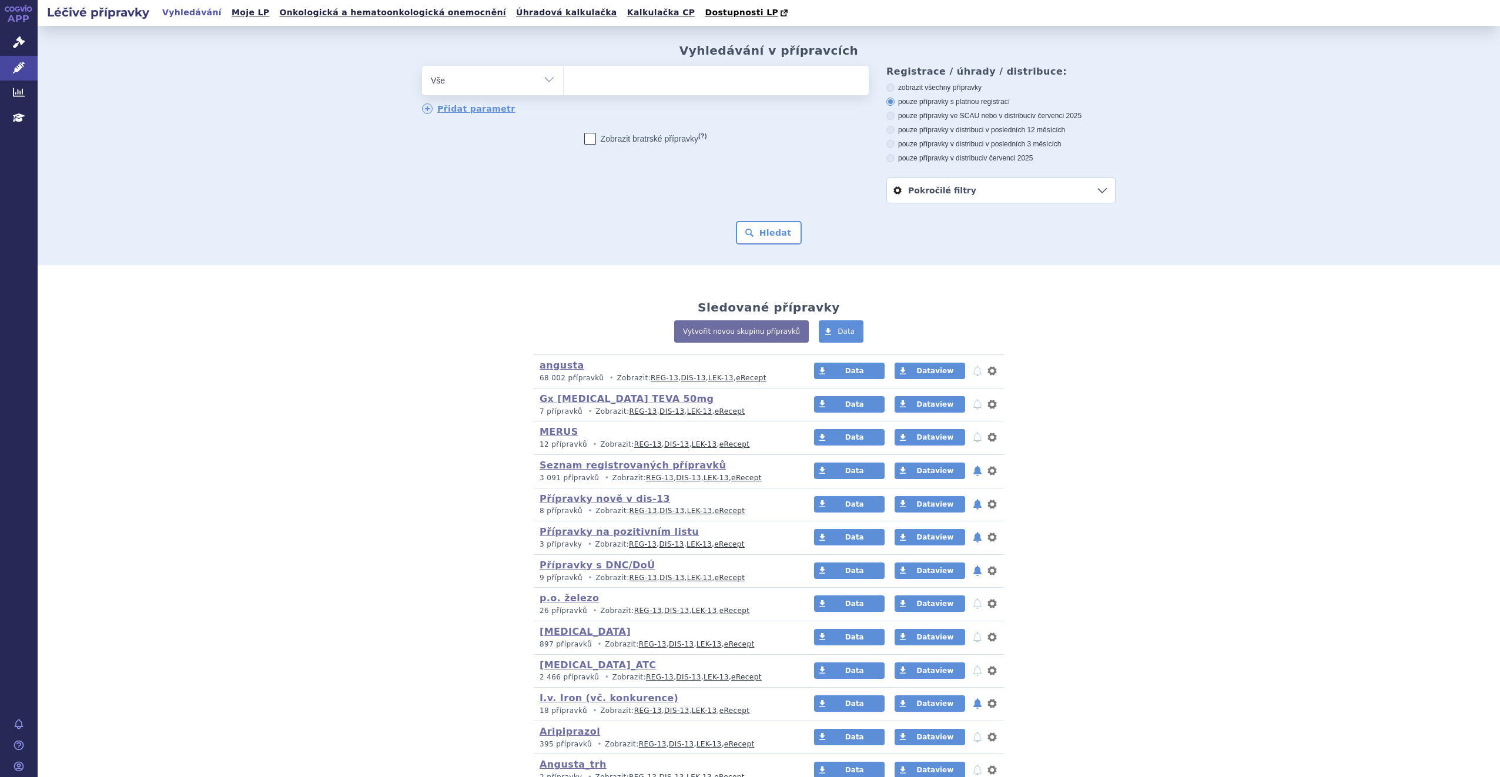 This screenshot has height=777, width=1500. I want to click on label: Zobrazit bratrské přípravky, so click(645, 139).